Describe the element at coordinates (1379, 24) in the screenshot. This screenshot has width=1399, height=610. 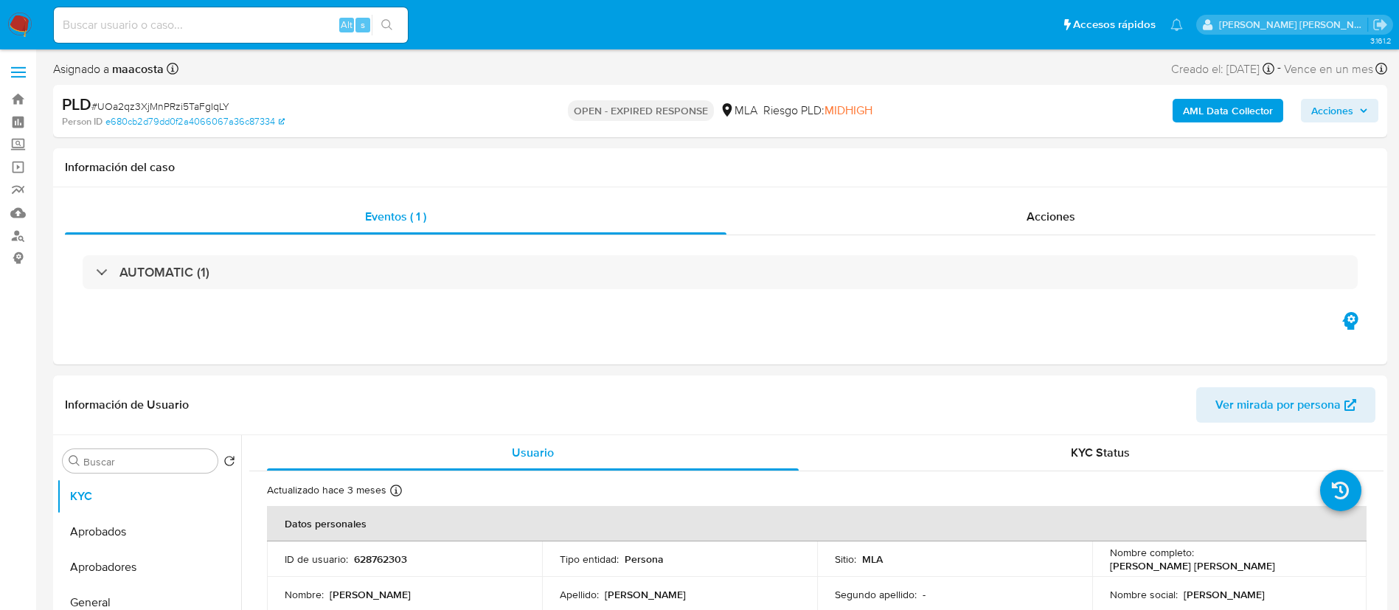
I see `a: Salir` at that location.